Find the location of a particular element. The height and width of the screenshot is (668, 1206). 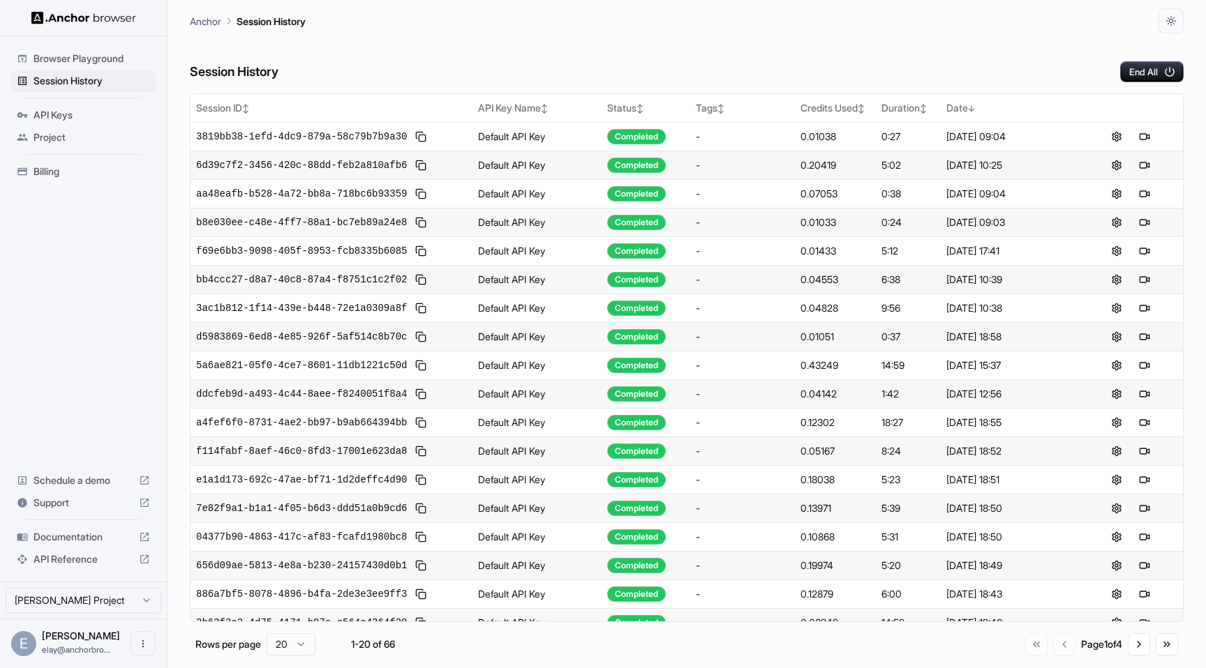

div: Billing is located at coordinates (83, 172).